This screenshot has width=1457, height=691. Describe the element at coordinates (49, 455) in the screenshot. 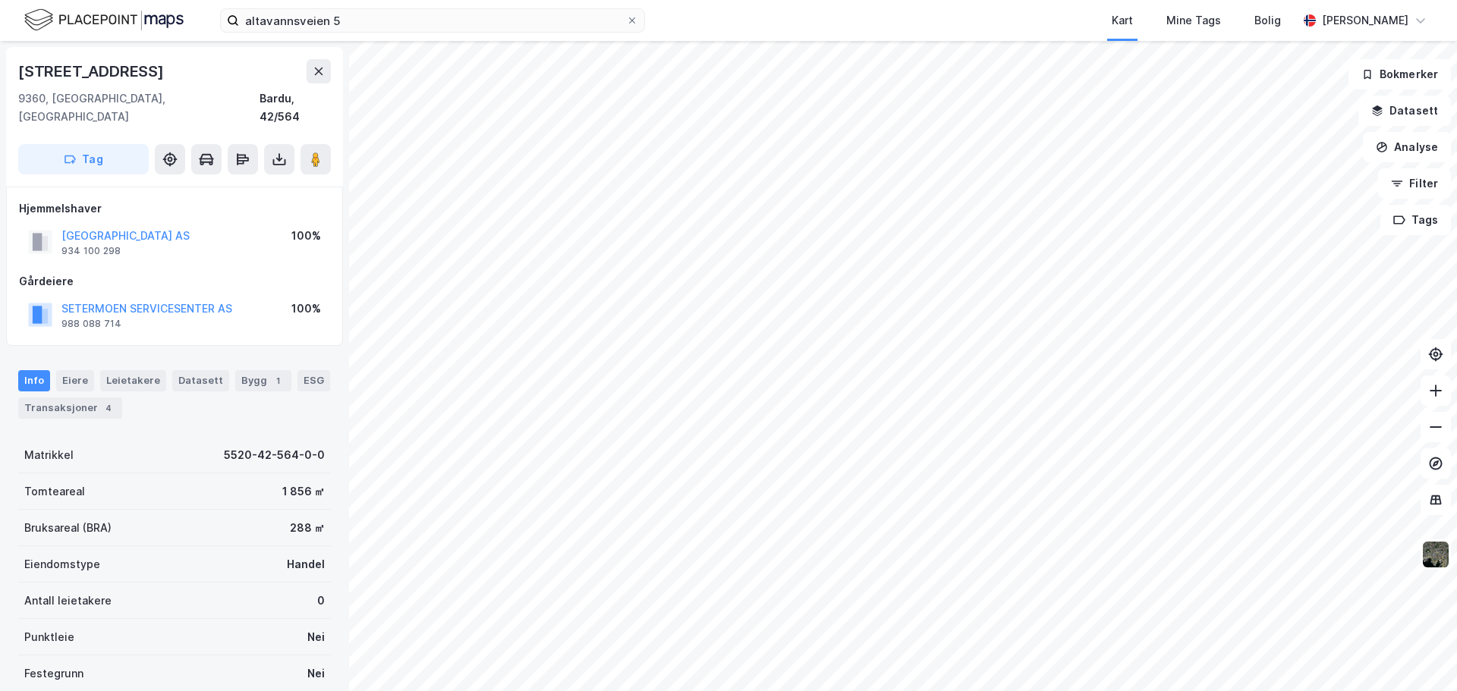

I see `div: Matrikkel` at that location.